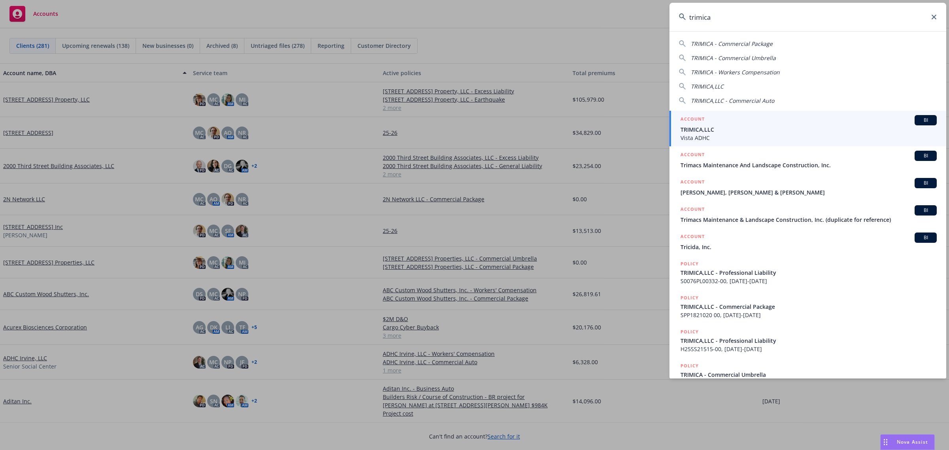  What do you see at coordinates (732, 44) in the screenshot?
I see `span: TRIMICA - Commercial Package` at bounding box center [732, 44].